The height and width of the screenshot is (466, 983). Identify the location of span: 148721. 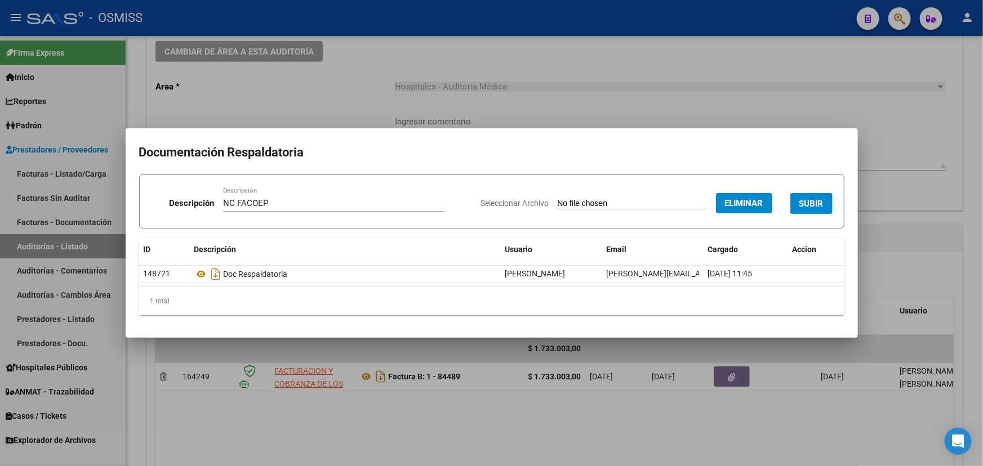
(157, 274).